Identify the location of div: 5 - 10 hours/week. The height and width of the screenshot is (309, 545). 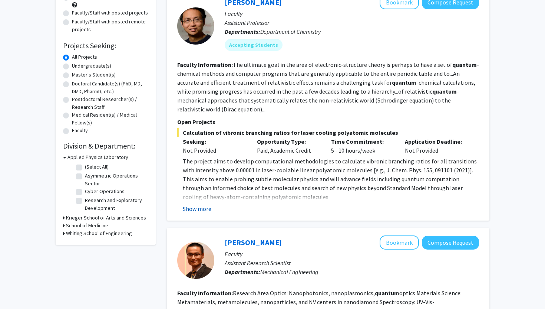
(363, 146).